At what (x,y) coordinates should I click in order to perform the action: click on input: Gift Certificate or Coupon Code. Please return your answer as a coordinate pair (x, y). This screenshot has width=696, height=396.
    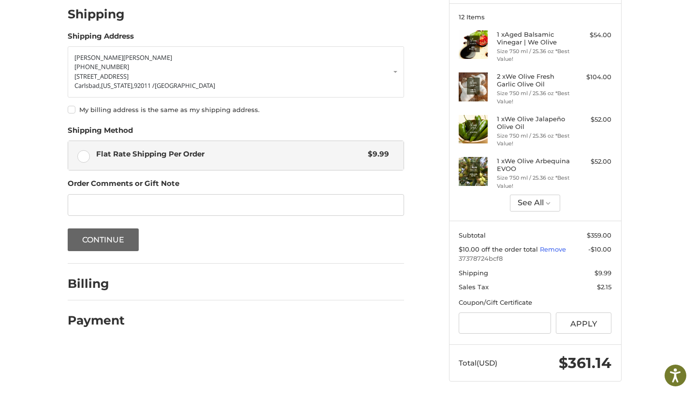
    Looking at the image, I should click on (504, 323).